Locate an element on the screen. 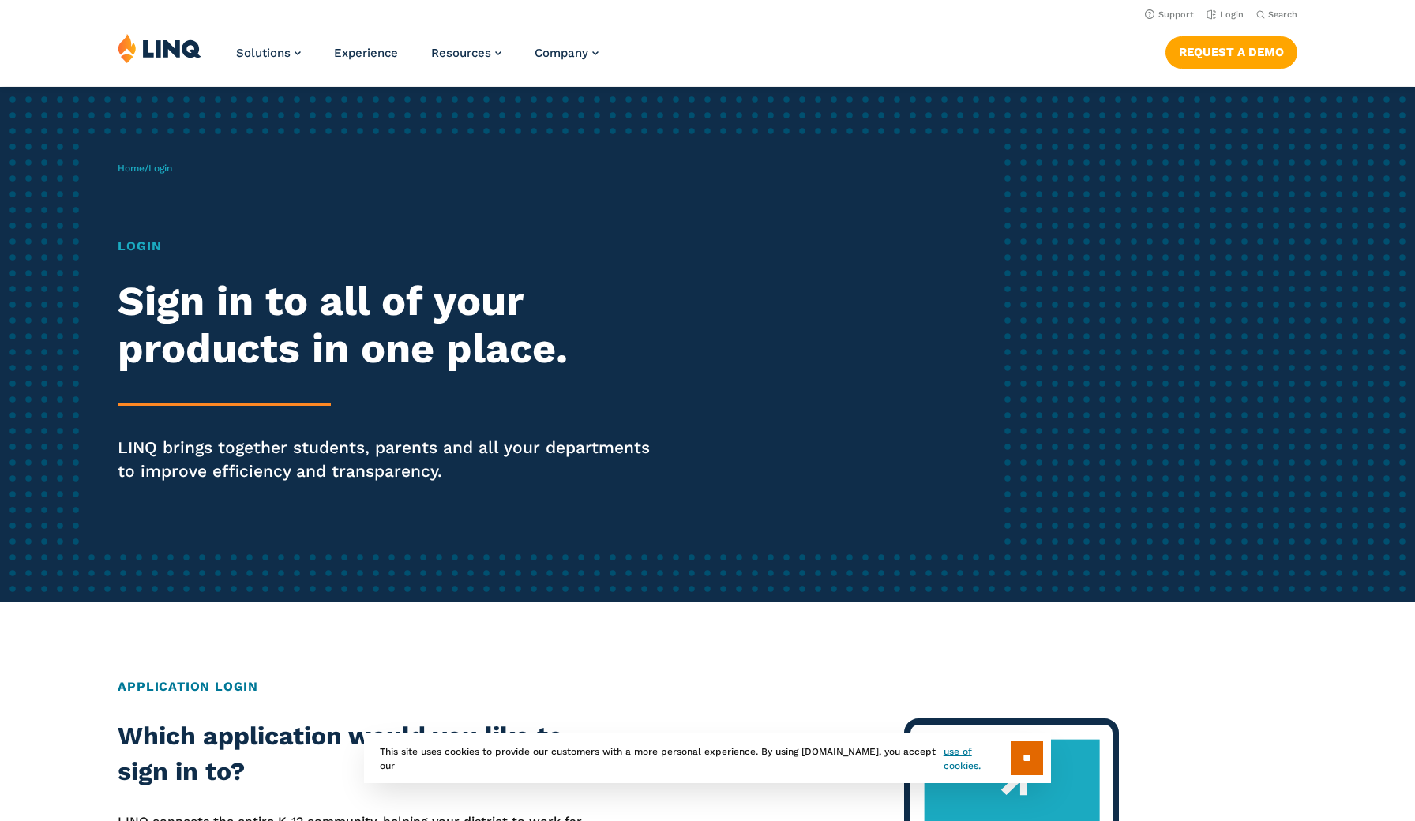  h2: Sign in to all of your products in one place. is located at coordinates (390, 325).